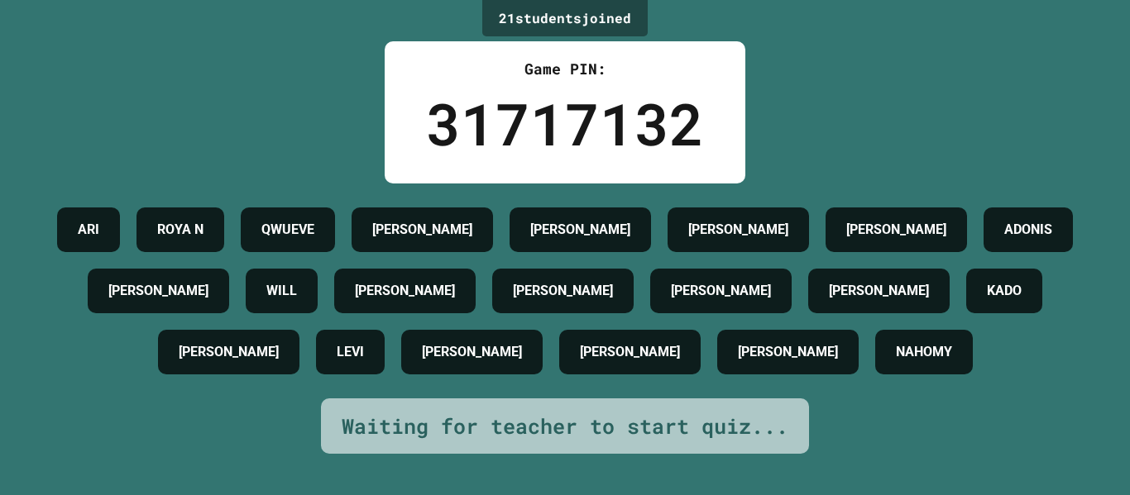 The image size is (1130, 495). What do you see at coordinates (89, 230) in the screenshot?
I see `h4: ARI` at bounding box center [89, 230].